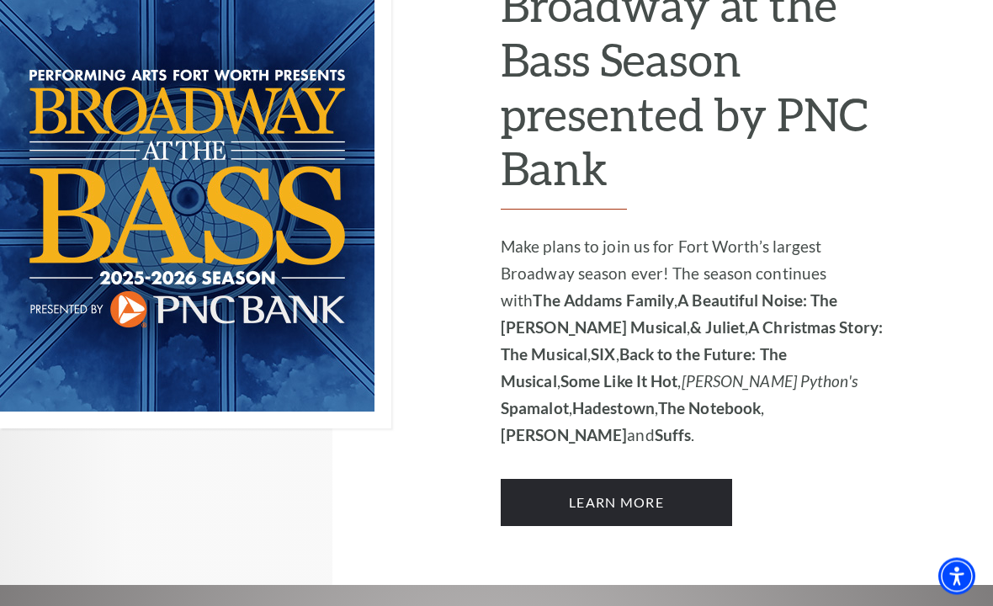  What do you see at coordinates (534, 408) in the screenshot?
I see `strong: Spamalot` at bounding box center [534, 408].